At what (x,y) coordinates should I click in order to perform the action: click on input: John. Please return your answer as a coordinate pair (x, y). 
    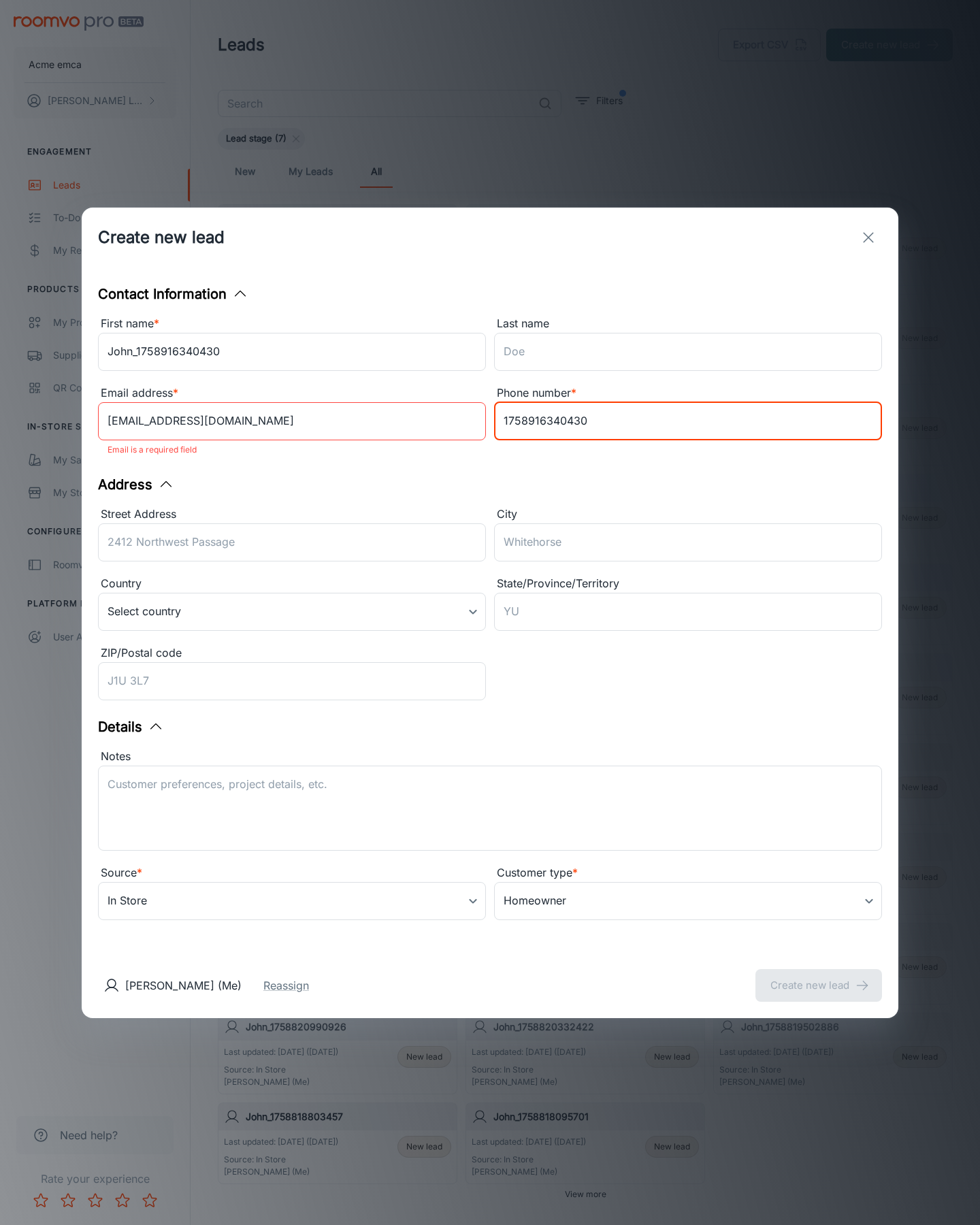
    Looking at the image, I should click on (292, 352).